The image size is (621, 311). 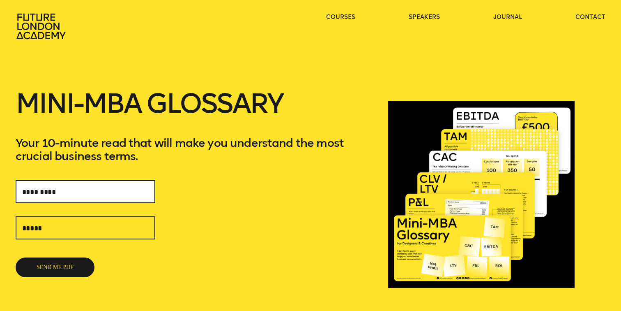 What do you see at coordinates (194, 150) in the screenshot?
I see `p: Your 10-minute read that will make you understand the most crucial business terms.` at bounding box center [194, 150].